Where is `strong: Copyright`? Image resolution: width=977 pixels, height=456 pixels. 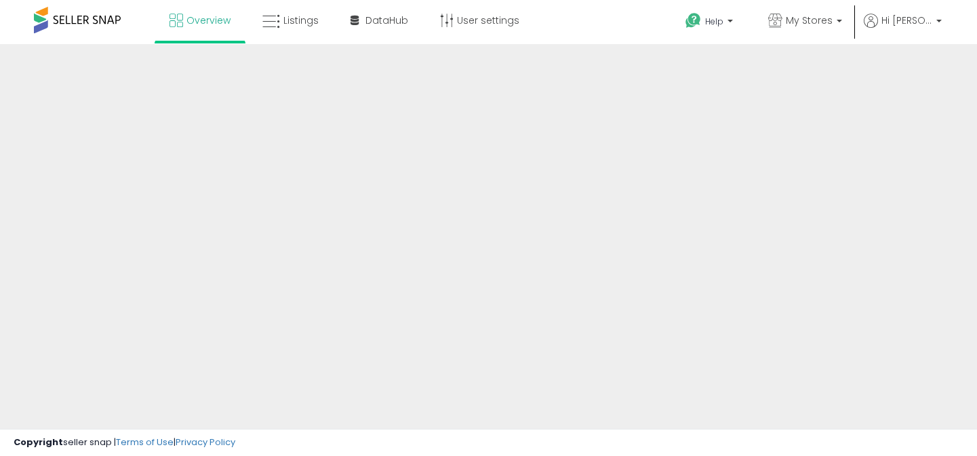 strong: Copyright is located at coordinates (38, 441).